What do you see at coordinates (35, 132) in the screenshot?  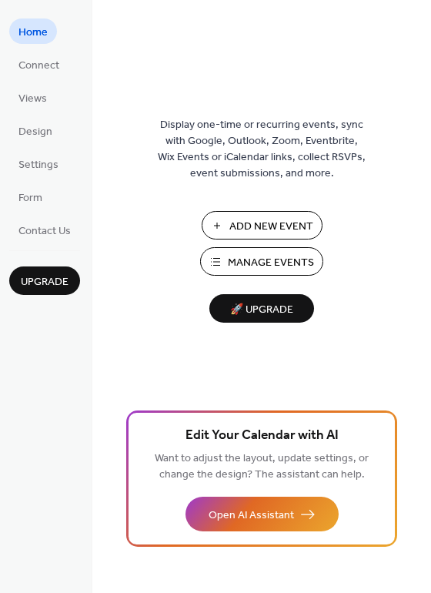 I see `span: Design` at bounding box center [35, 132].